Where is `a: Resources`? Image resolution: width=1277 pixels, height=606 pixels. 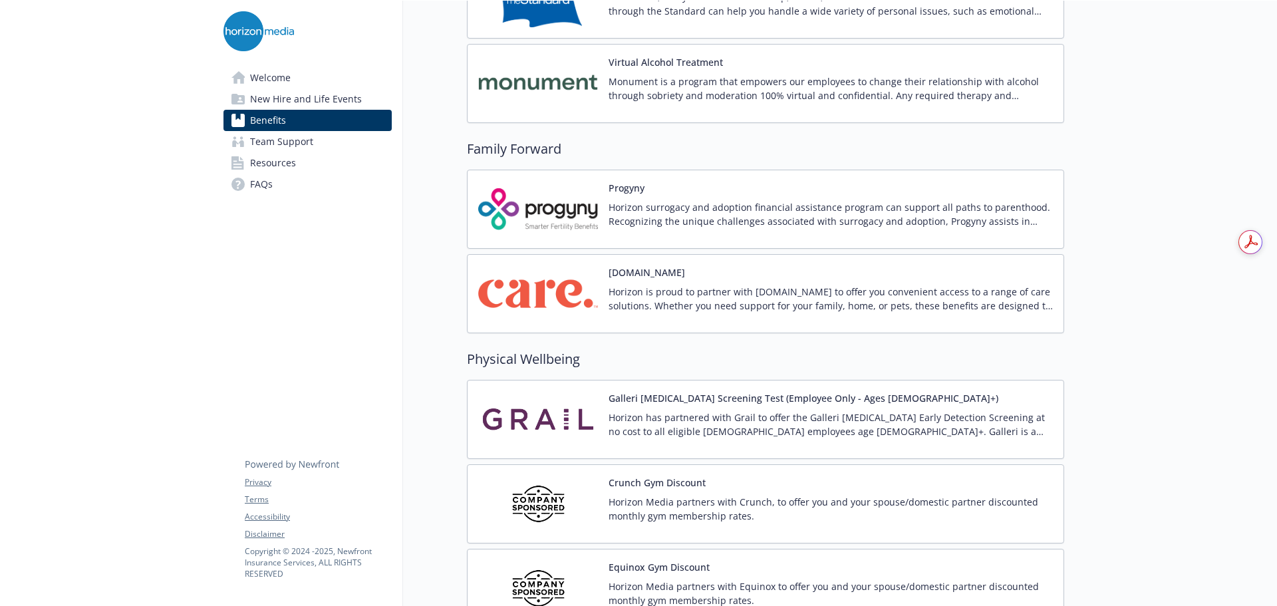
a: Resources is located at coordinates (307, 163).